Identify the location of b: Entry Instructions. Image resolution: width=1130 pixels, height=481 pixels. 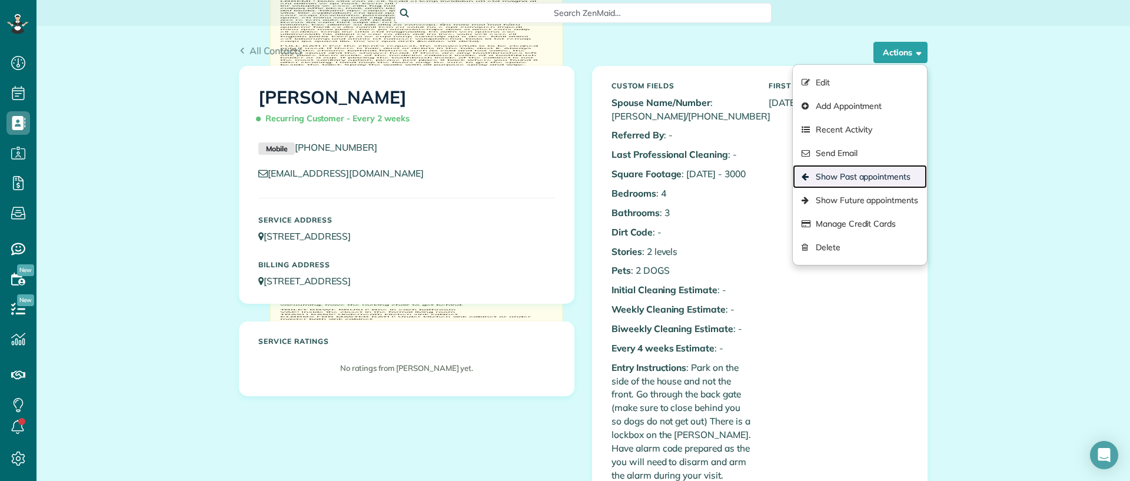
(649, 367).